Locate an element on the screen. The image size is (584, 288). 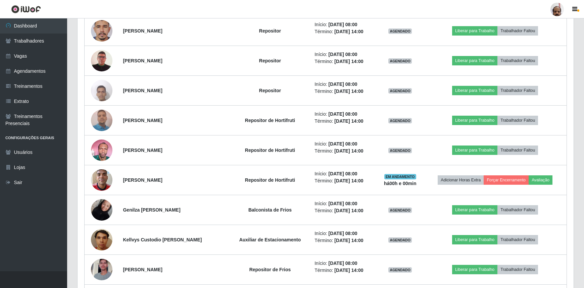
img: 1753263682977.jpeg is located at coordinates (102, 240).